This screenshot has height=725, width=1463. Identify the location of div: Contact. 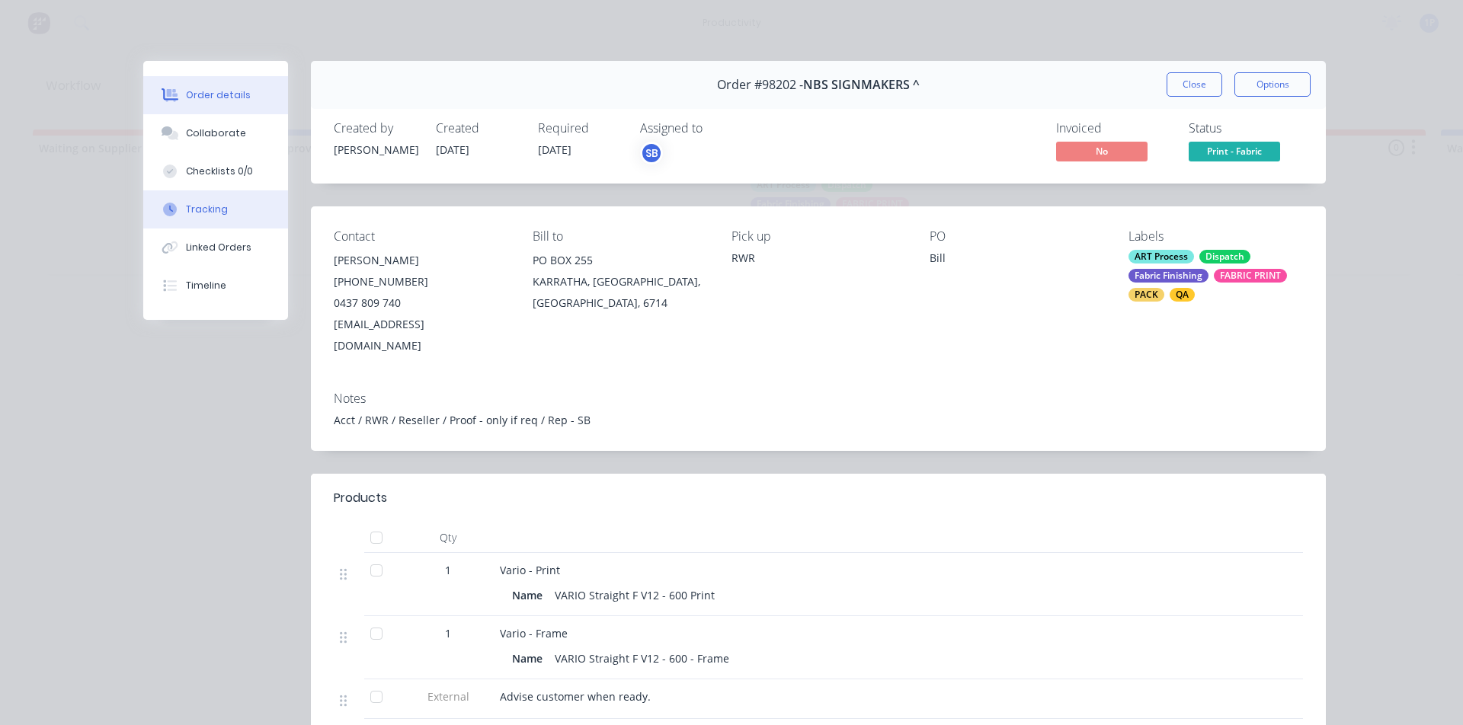
(421, 236).